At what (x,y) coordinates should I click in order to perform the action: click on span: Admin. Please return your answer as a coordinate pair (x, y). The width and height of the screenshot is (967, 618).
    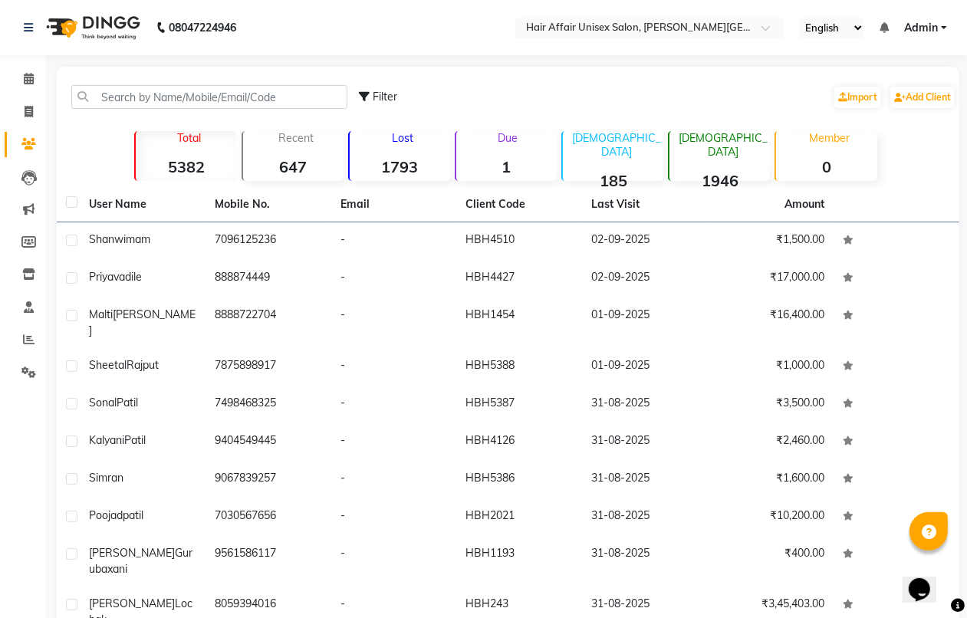
    Looking at the image, I should click on (921, 28).